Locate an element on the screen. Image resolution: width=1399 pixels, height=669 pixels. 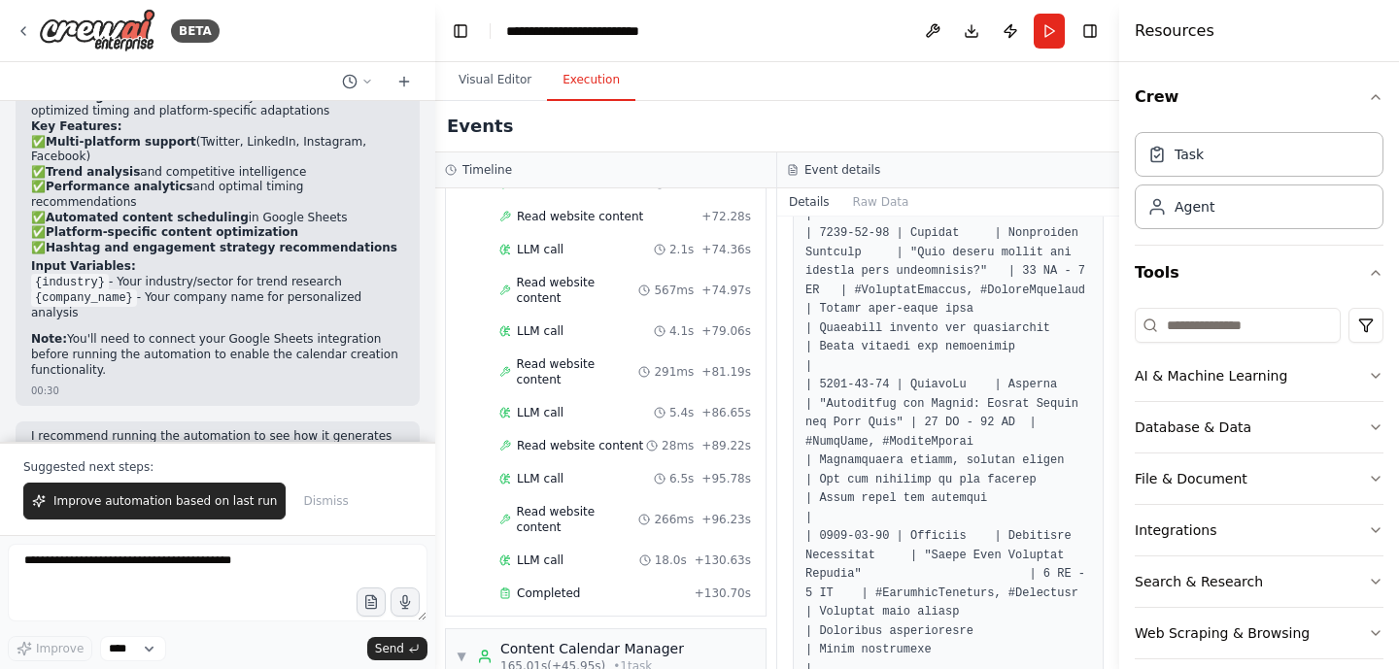
button: Dismiss is located at coordinates (325, 501).